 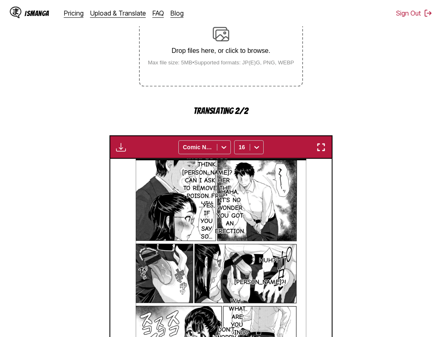 What do you see at coordinates (221, 51) in the screenshot?
I see `p: Drop files here, or click to browse.` at bounding box center [221, 51].